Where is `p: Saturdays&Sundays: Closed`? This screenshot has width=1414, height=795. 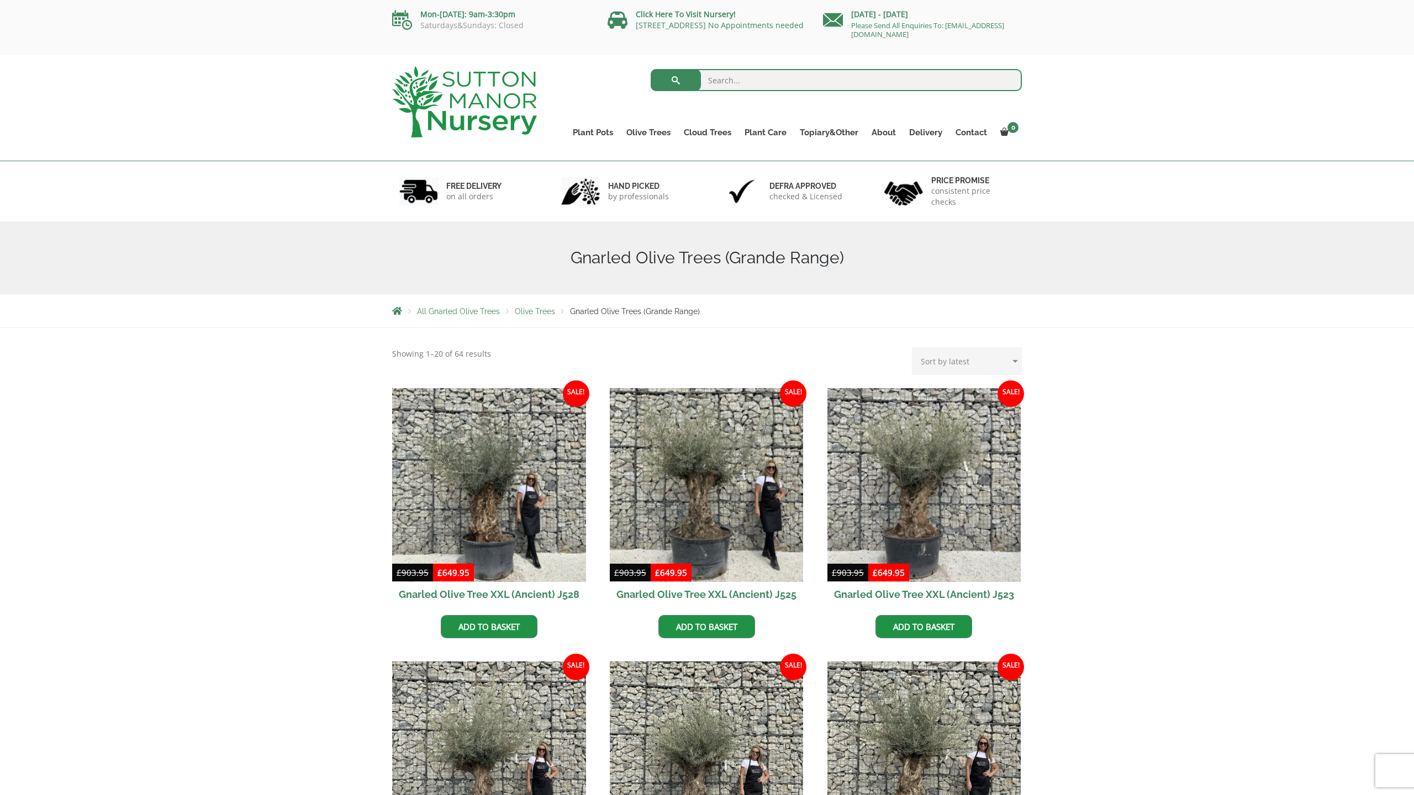
p: Saturdays&Sundays: Closed is located at coordinates (491, 25).